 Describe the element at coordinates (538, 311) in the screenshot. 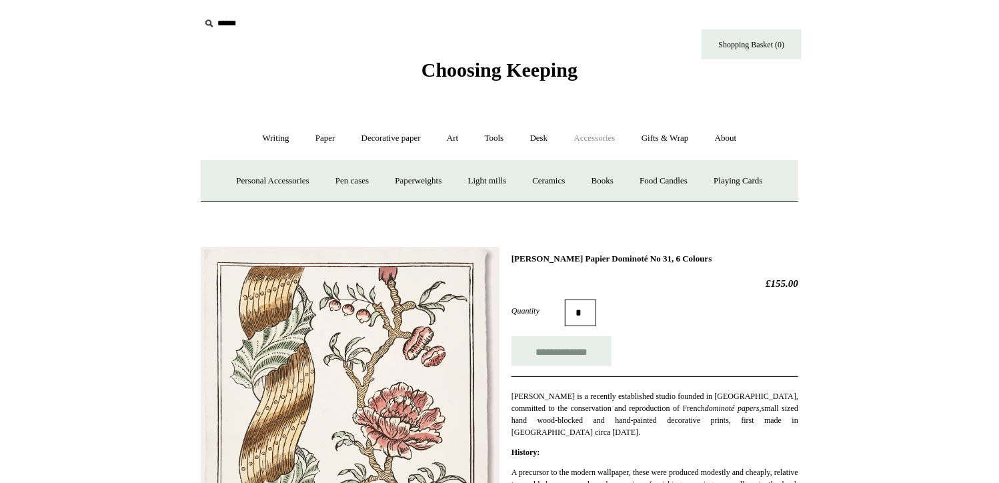

I see `label: Quantity` at that location.